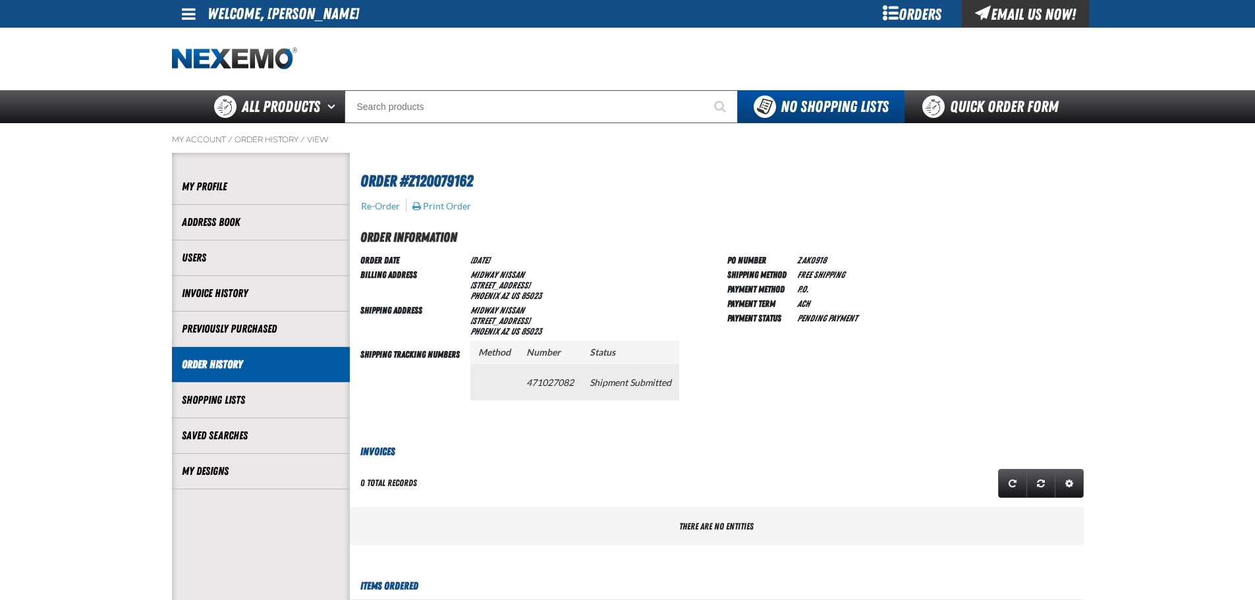 This screenshot has height=600, width=1255. Describe the element at coordinates (494, 352) in the screenshot. I see `th: Method` at that location.